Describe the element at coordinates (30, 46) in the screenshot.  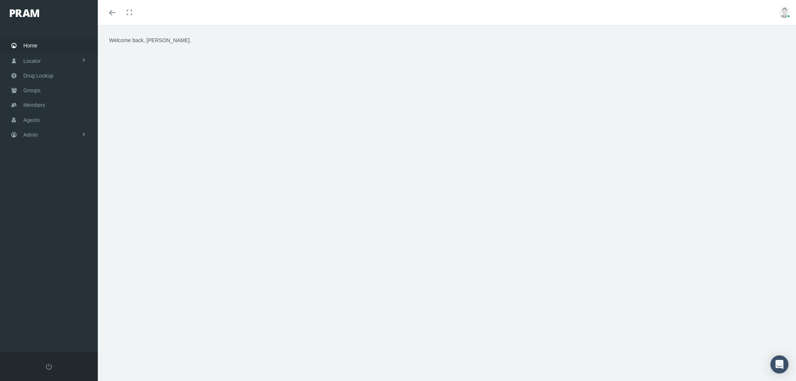
I see `span: Home` at that location.